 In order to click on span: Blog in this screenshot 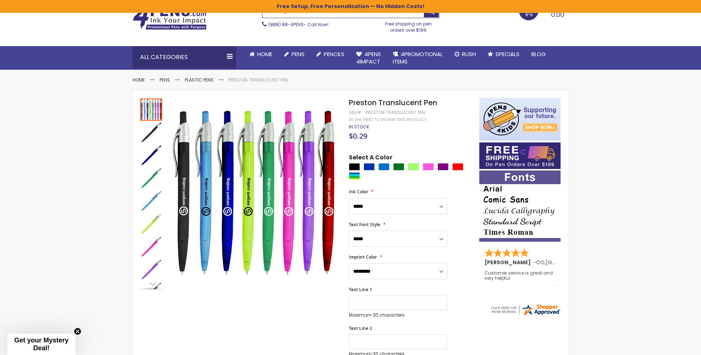, I will do `click(538, 54)`.